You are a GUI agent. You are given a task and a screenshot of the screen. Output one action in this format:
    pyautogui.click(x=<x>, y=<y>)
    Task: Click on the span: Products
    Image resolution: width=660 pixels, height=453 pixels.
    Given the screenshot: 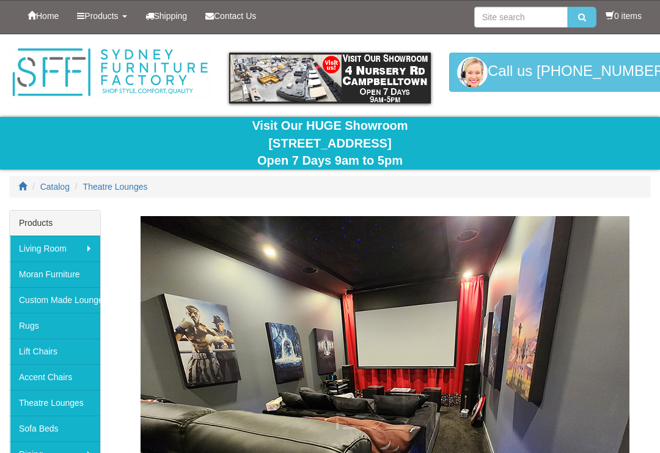 What is the action you would take?
    pyautogui.click(x=101, y=16)
    